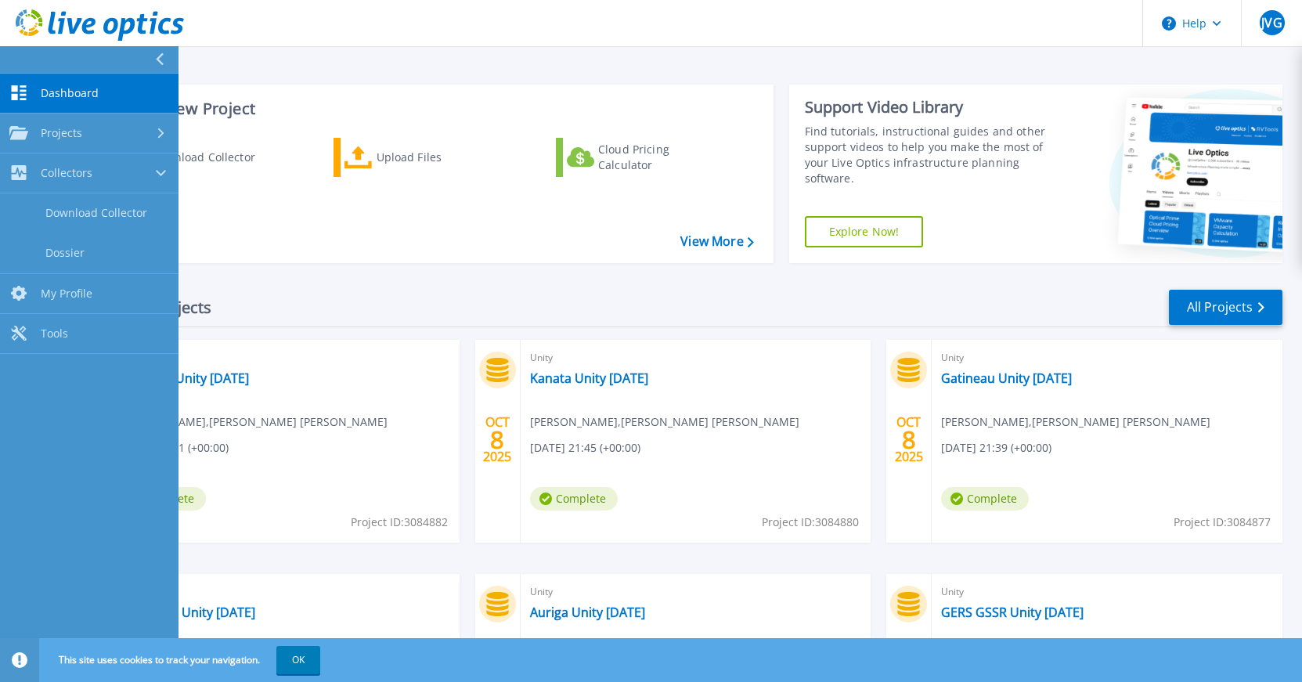 The image size is (1302, 682). I want to click on div: Download Collector, so click(214, 157).